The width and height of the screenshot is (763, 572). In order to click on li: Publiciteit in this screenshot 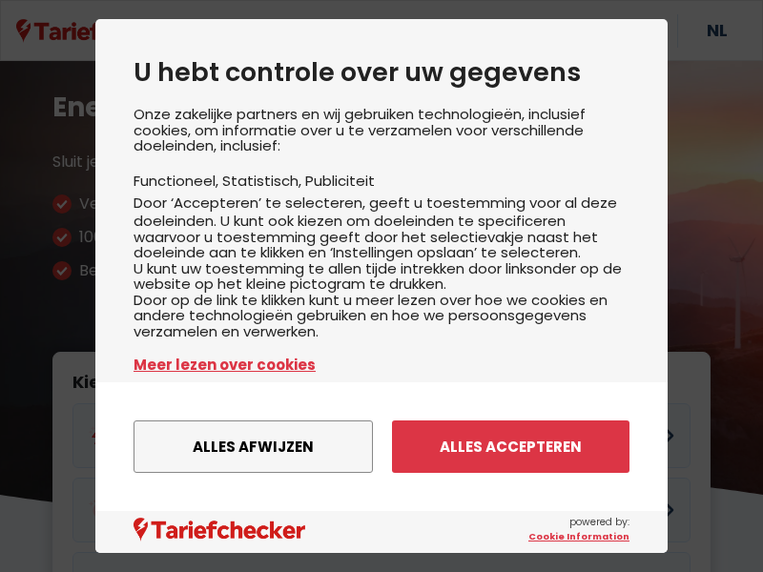, I will do `click(340, 180)`.